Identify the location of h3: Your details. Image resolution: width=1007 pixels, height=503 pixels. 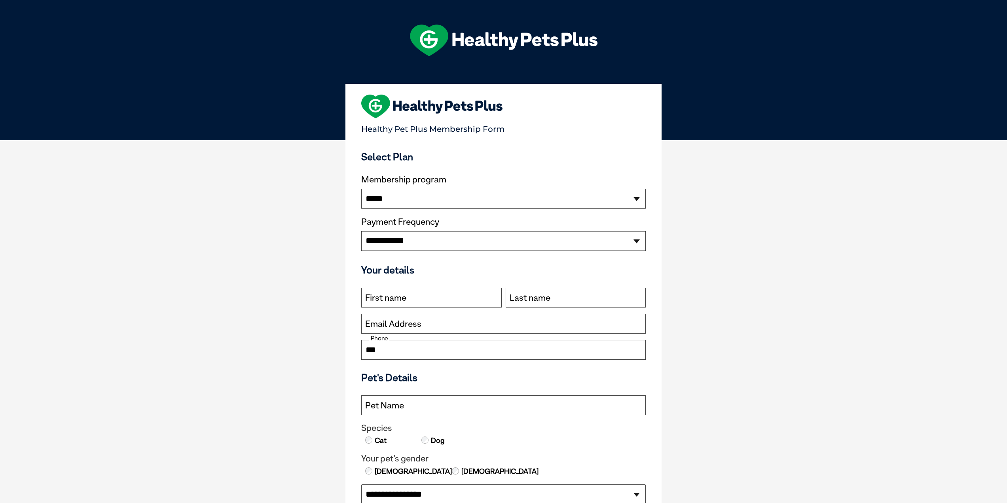
(503, 270).